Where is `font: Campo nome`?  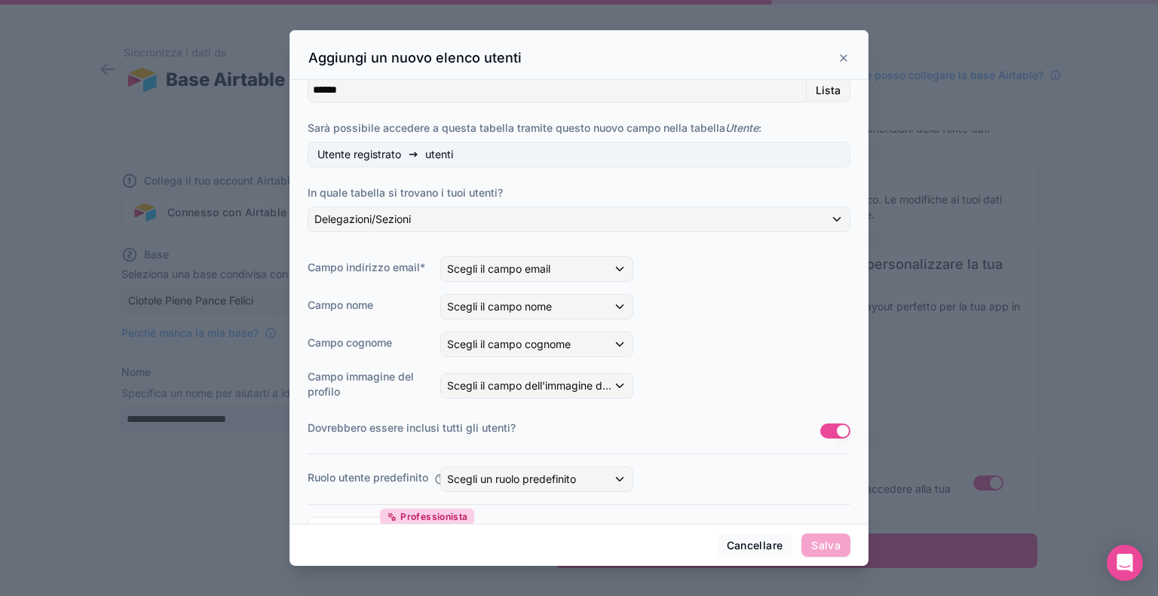 font: Campo nome is located at coordinates (340, 305).